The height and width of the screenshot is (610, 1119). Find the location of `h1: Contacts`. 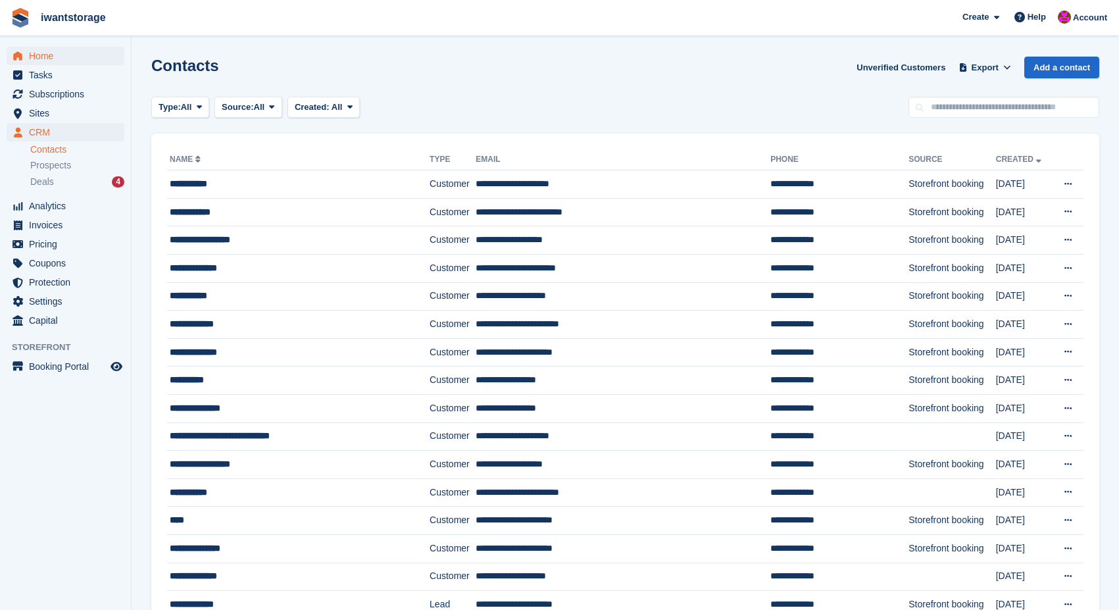

h1: Contacts is located at coordinates (185, 65).